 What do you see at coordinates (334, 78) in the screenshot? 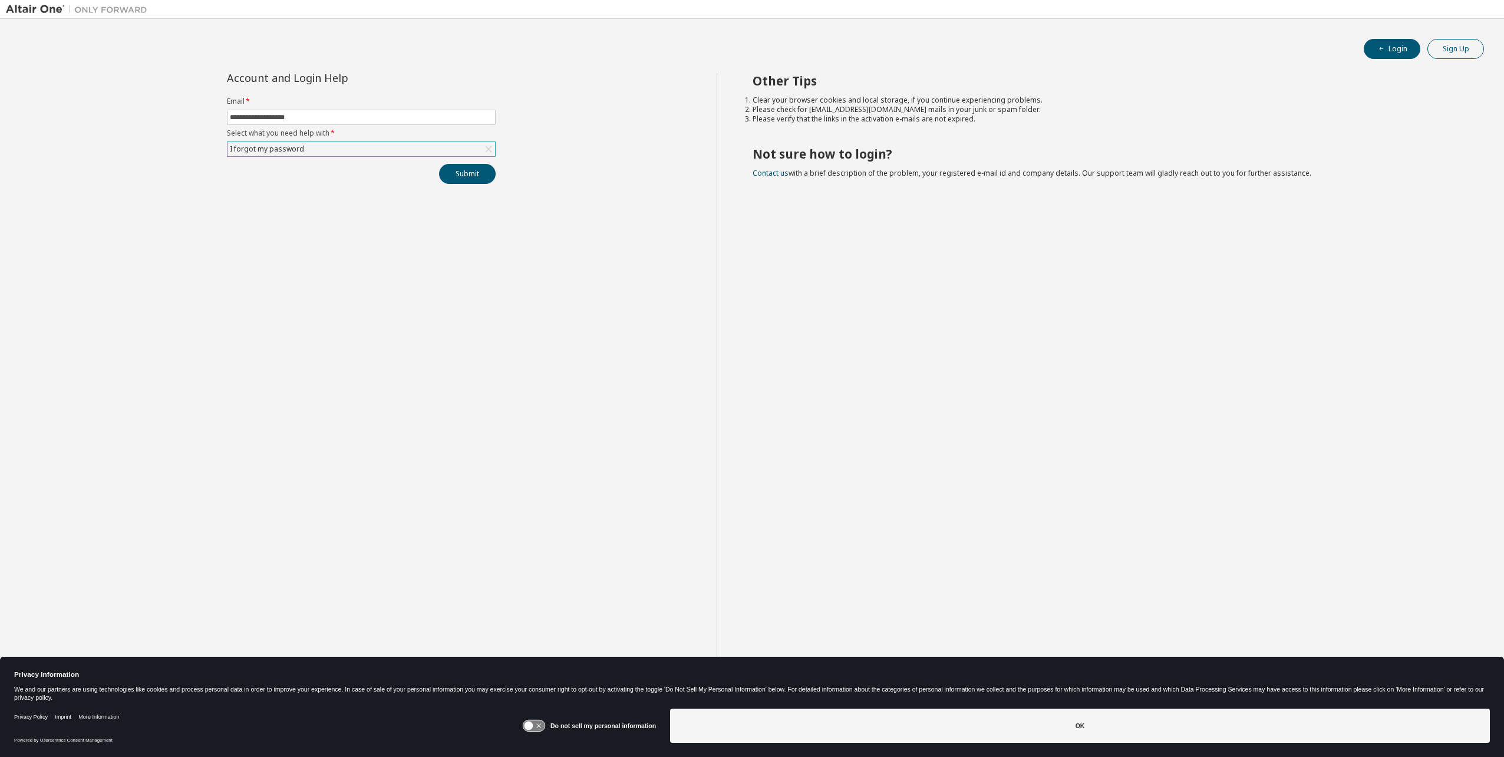
I see `div: Account and Login Help` at bounding box center [334, 78].